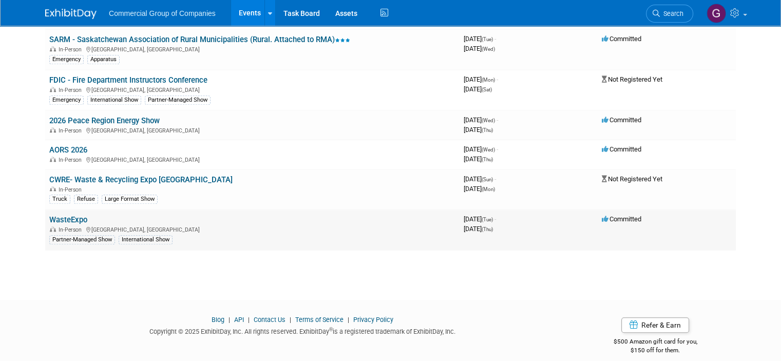 This screenshot has height=361, width=781. Describe the element at coordinates (655, 325) in the screenshot. I see `a: Refer & Earn` at that location.